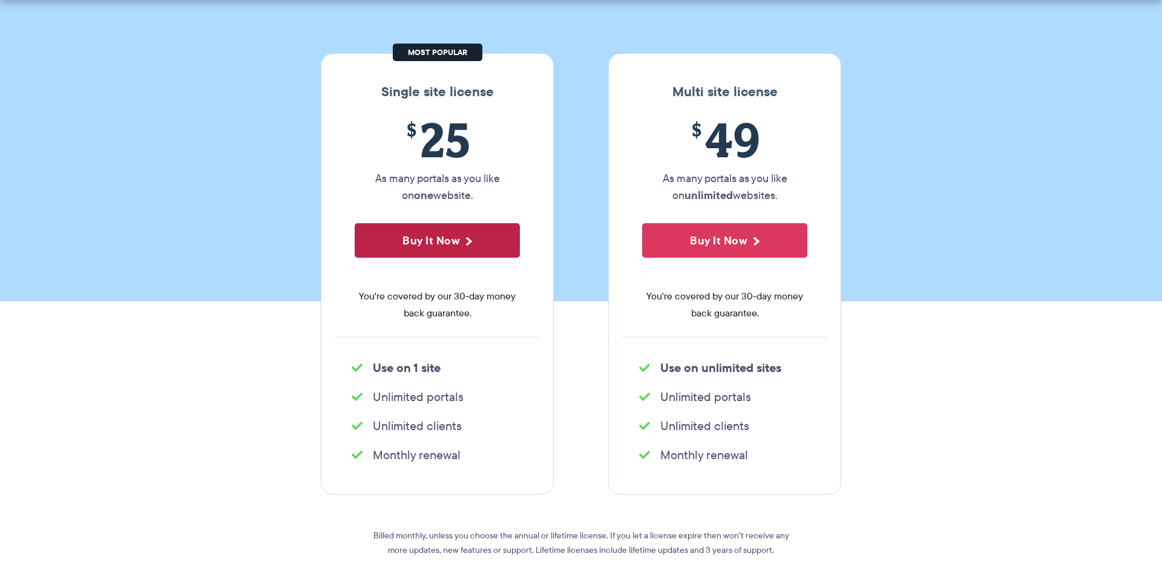 The width and height of the screenshot is (1162, 565). Describe the element at coordinates (581, 543) in the screenshot. I see `p: Billed monthly, unless you choose the annual or lifetime license. If you let a license expire the...` at that location.